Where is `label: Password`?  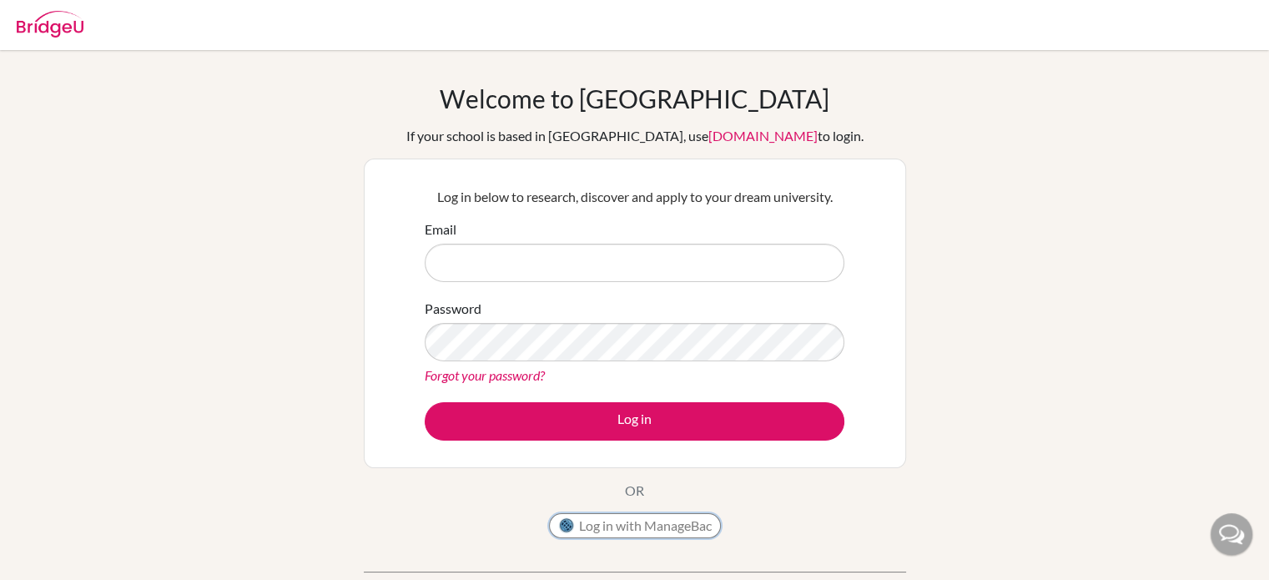 label: Password is located at coordinates (453, 309).